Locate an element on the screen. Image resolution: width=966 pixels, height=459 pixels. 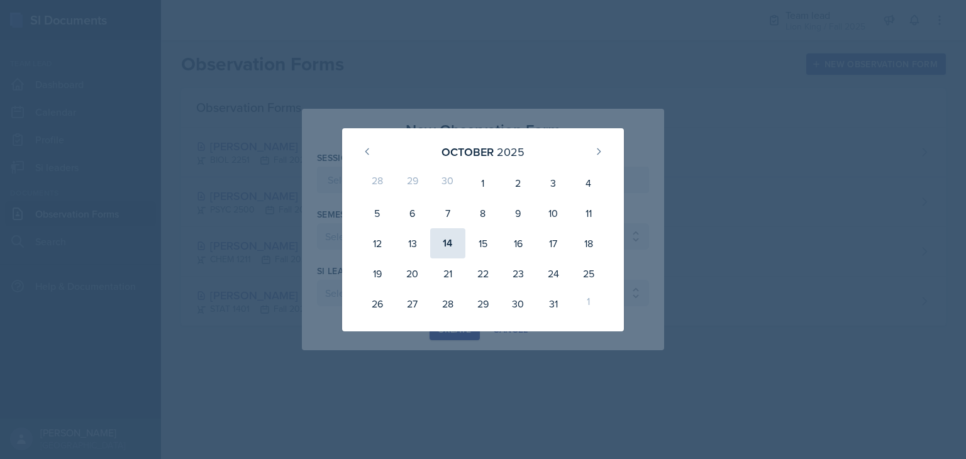
div: 24 is located at coordinates (554, 274).